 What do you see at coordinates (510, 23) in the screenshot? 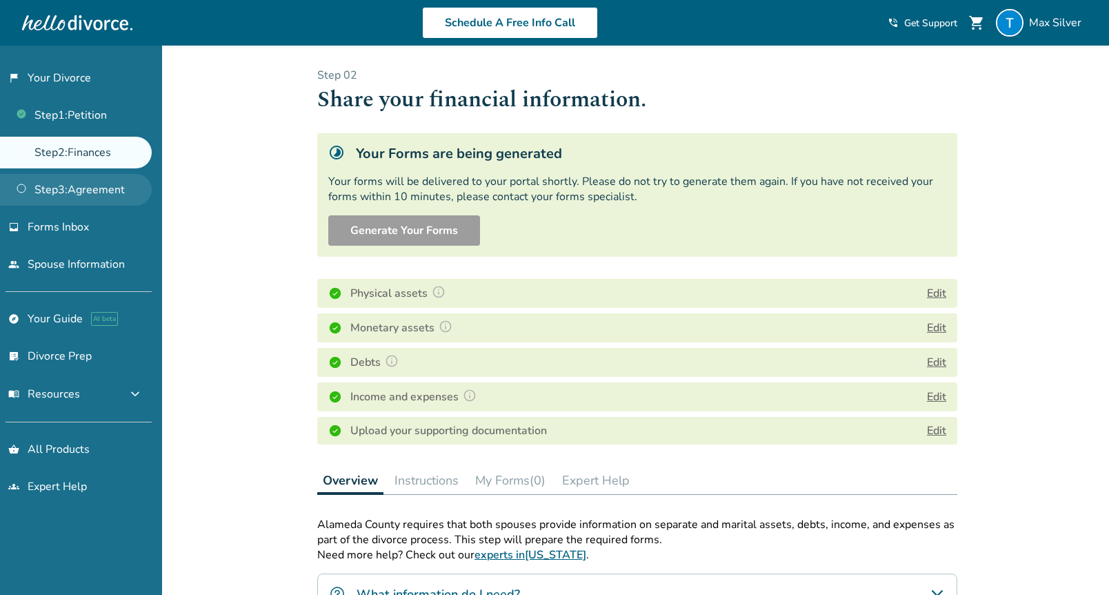
I see `a: Schedule A Free Info Call` at bounding box center [510, 23].